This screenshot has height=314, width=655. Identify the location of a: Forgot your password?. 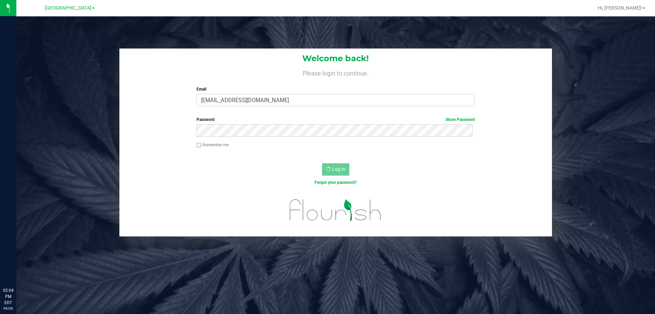
(336, 182).